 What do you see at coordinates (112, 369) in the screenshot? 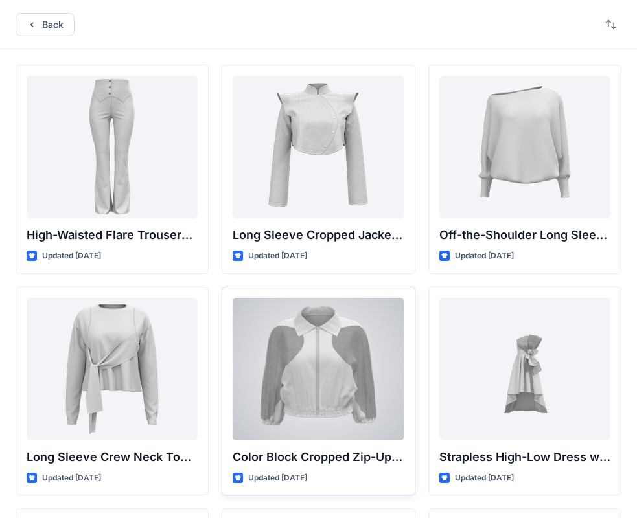
I see `a: Long Sleeve Crew Neck Top with Asymmetrical Tie Detail` at bounding box center [112, 369].